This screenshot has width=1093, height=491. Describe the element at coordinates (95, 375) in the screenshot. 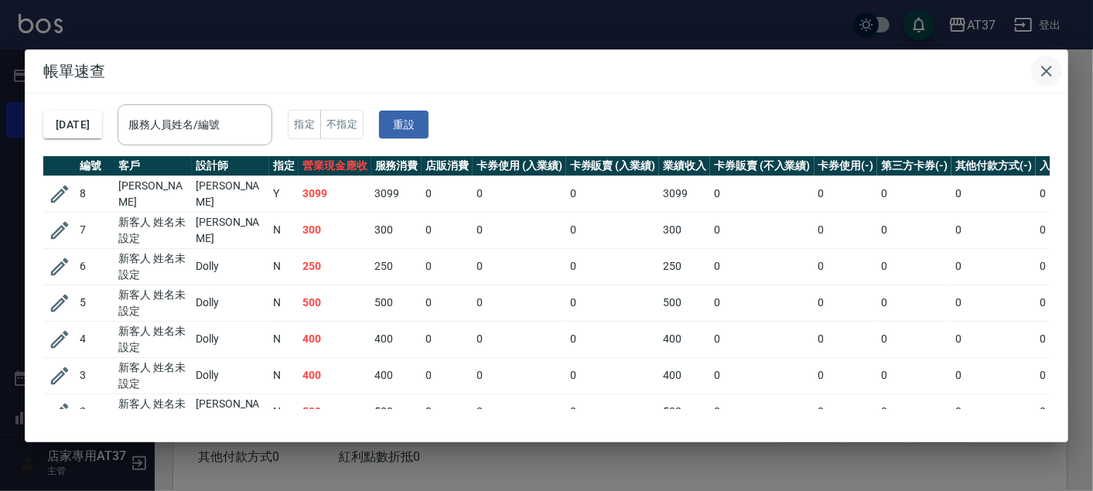

I see `td: 3` at that location.